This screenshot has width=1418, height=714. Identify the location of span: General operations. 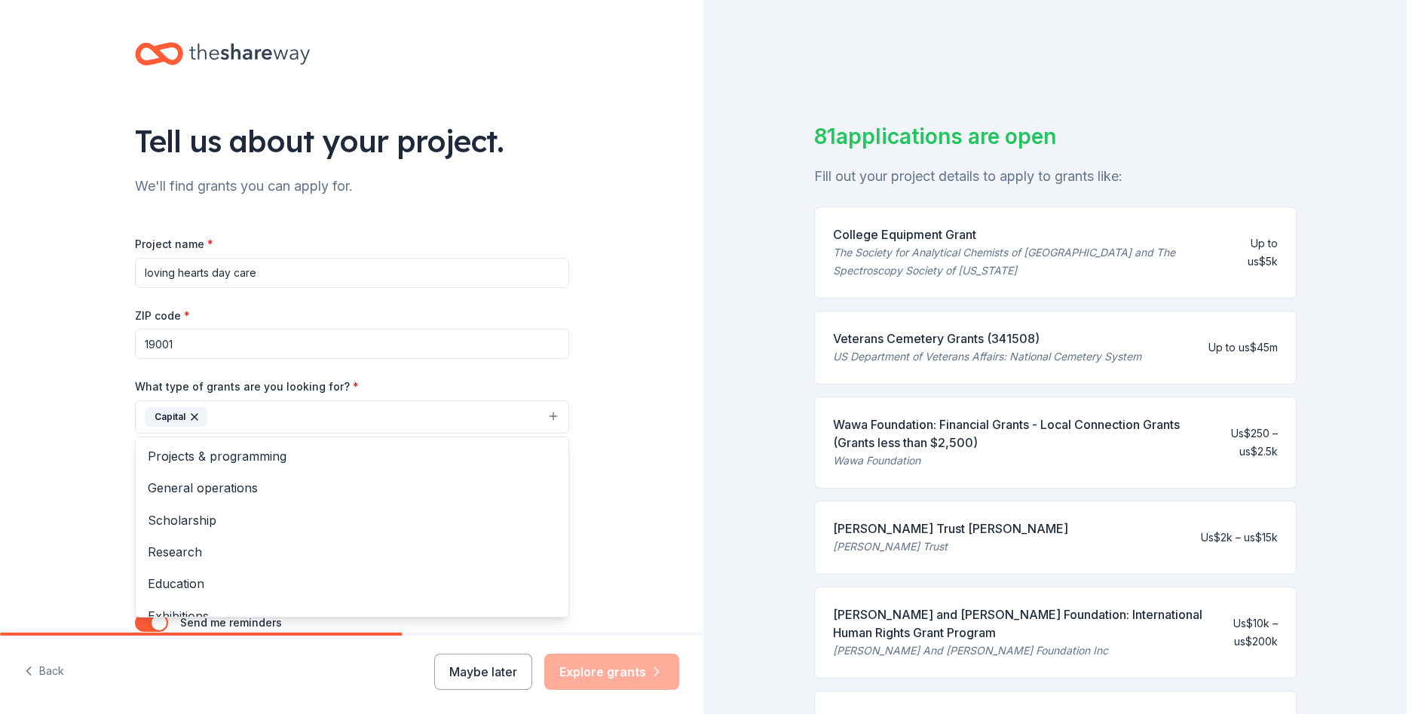
(352, 488).